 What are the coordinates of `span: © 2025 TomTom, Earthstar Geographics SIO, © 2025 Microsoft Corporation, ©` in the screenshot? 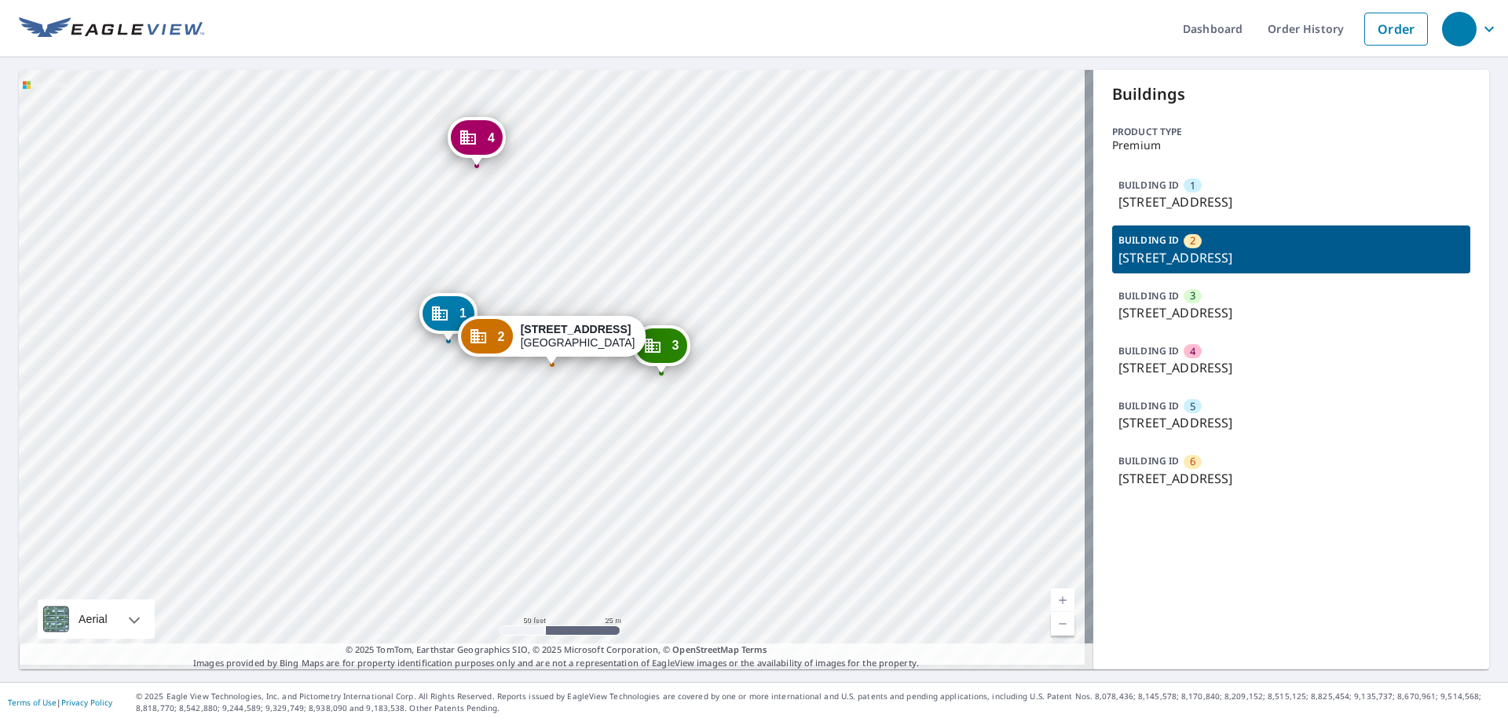 It's located at (556, 650).